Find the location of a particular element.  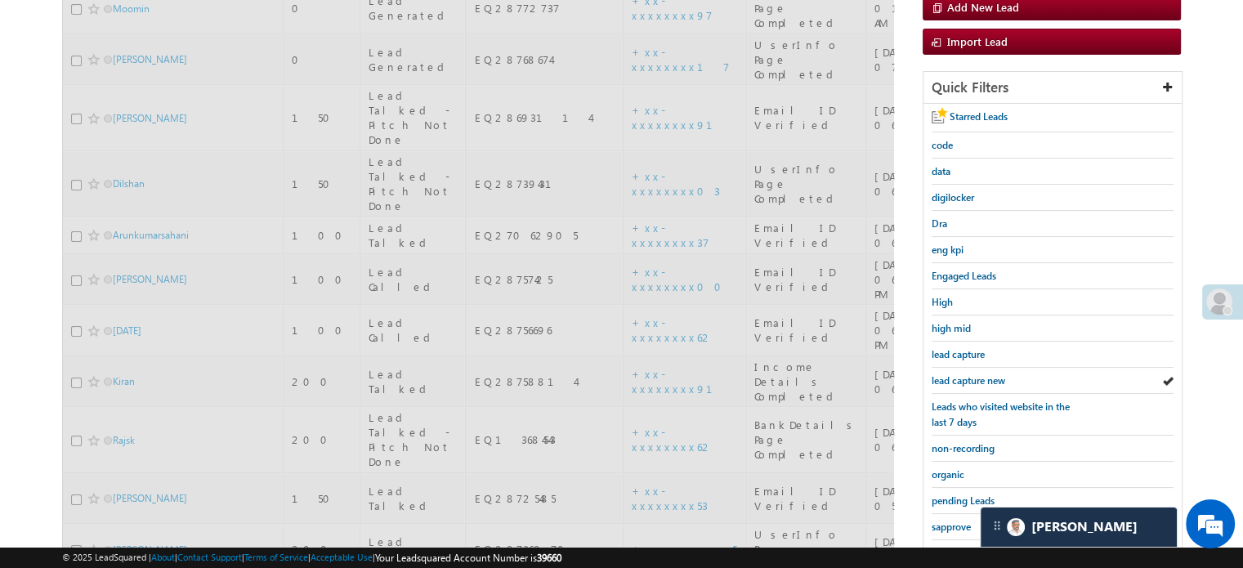

span: Your Leadsquared Account Number is is located at coordinates (468, 557).